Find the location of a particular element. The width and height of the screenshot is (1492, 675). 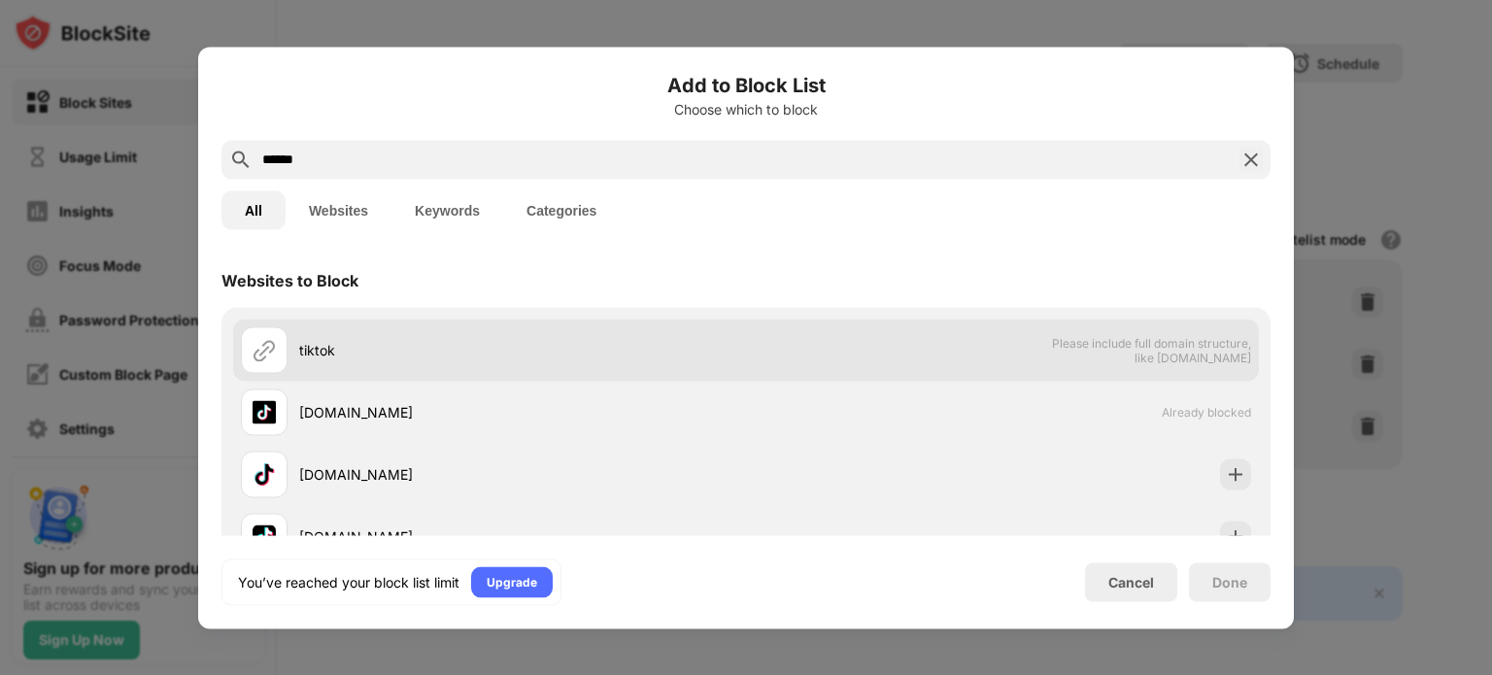

div: tiktok is located at coordinates (523, 350).